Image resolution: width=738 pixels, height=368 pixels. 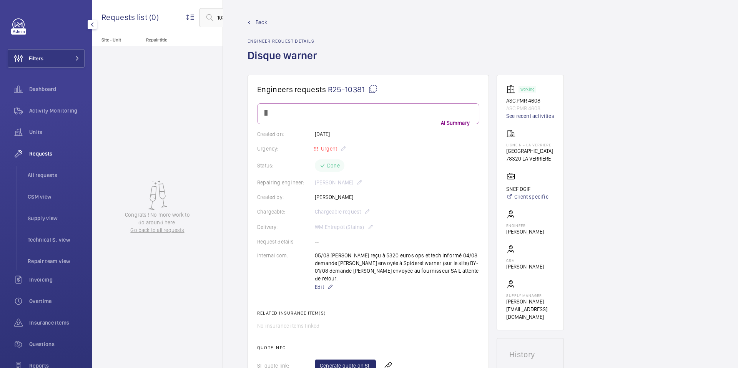 What do you see at coordinates (57, 301) in the screenshot?
I see `span: Overtime` at bounding box center [57, 301].